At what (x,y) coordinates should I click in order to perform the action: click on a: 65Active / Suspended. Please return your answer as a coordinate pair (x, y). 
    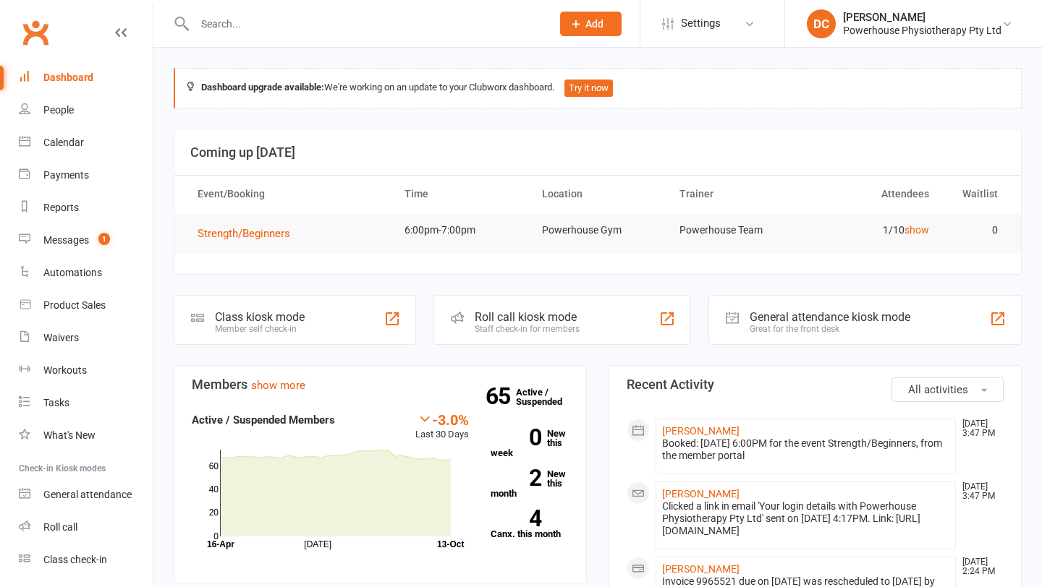
    Looking at the image, I should click on (548, 397).